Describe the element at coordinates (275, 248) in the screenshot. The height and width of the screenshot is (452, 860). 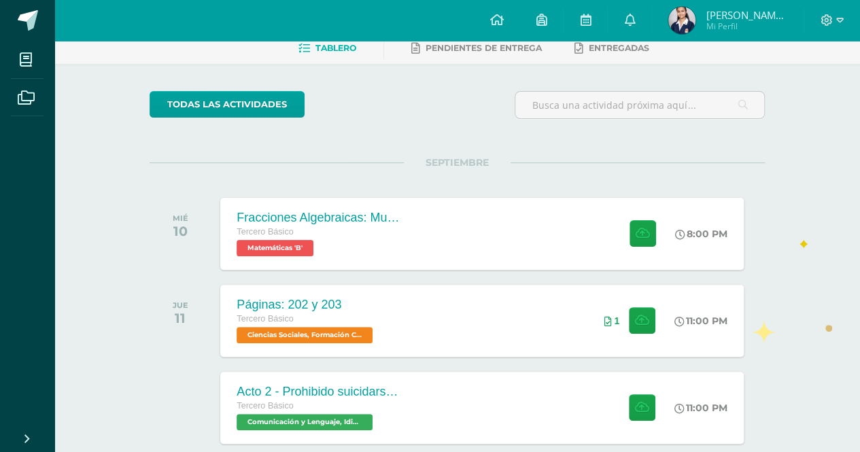
I see `span: Matemáticas 'B'` at that location.